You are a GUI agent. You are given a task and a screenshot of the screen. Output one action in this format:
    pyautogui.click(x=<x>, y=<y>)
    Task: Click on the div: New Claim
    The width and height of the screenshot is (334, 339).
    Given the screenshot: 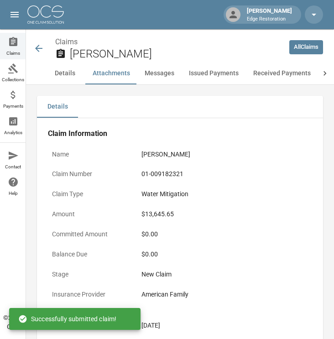 What is the action you would take?
    pyautogui.click(x=225, y=274)
    